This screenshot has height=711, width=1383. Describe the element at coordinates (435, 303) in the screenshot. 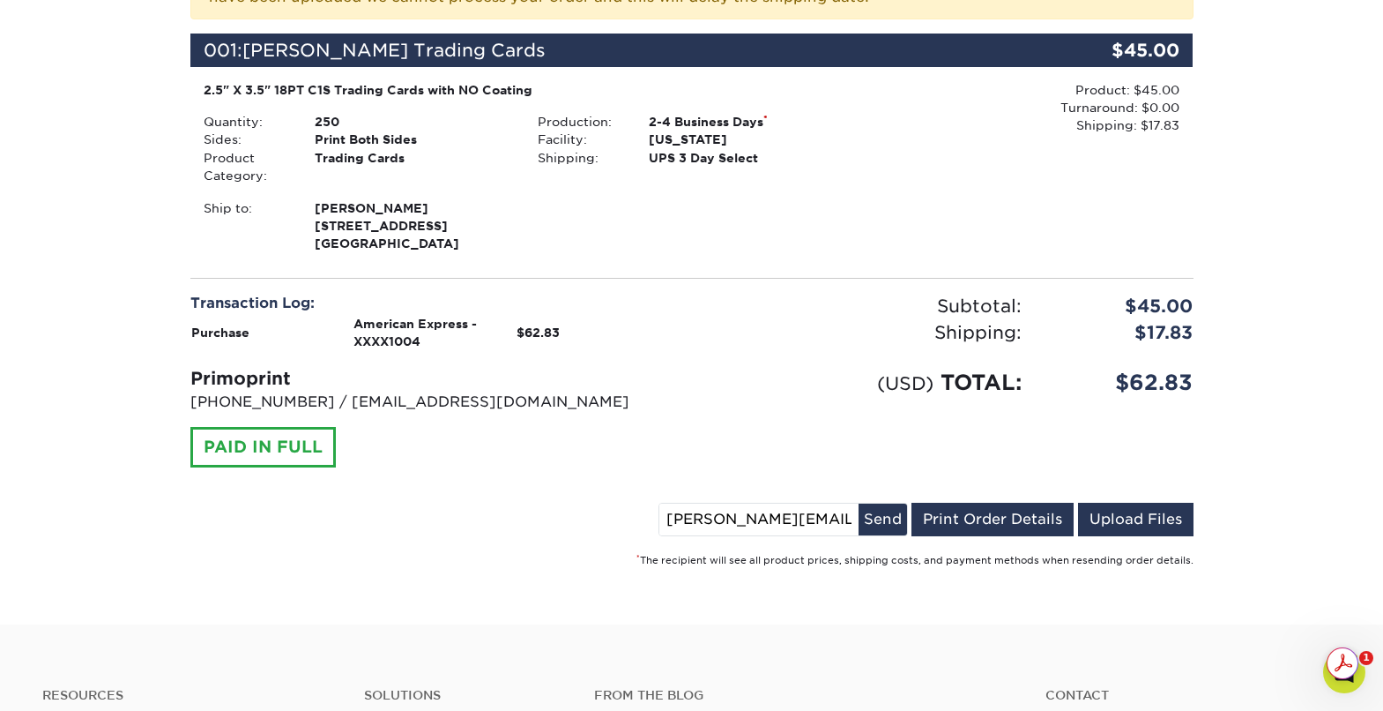

I see `div: Transaction Log:` at that location.